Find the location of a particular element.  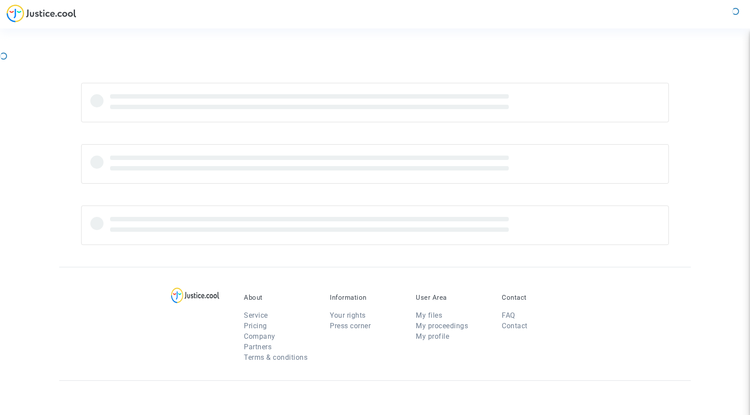

img: jc-logo.svg is located at coordinates (41, 13).